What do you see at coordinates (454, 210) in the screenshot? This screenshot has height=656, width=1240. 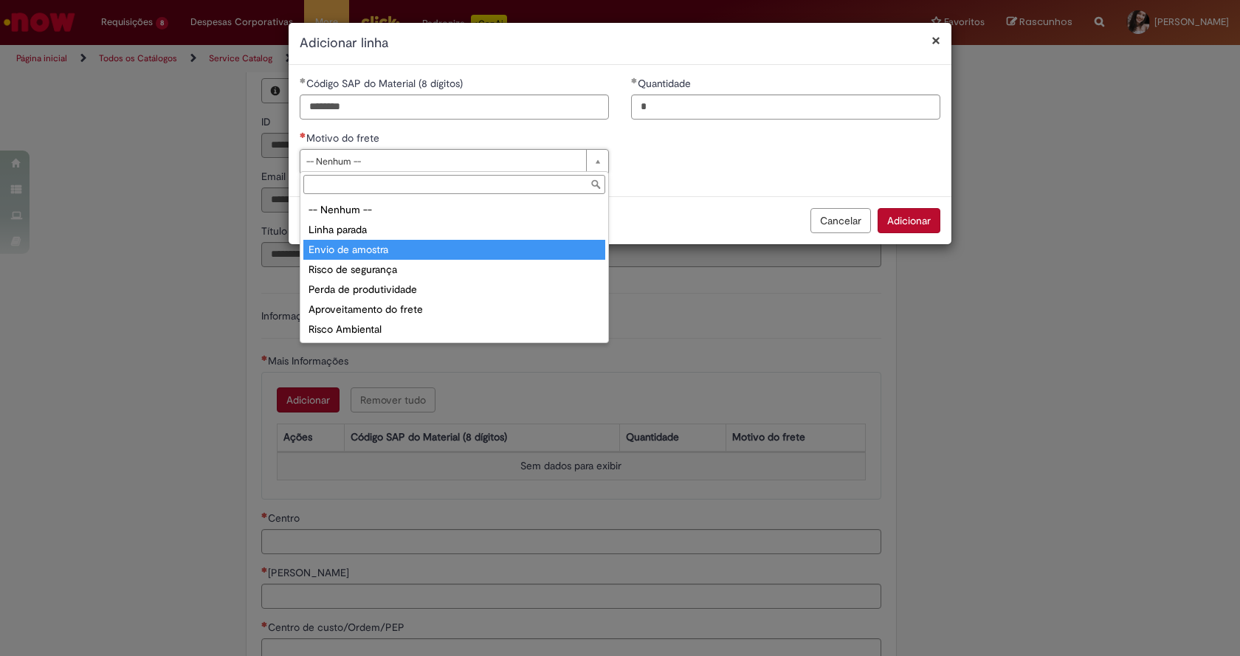 I see `div: -- Nenhum --` at bounding box center [454, 210].